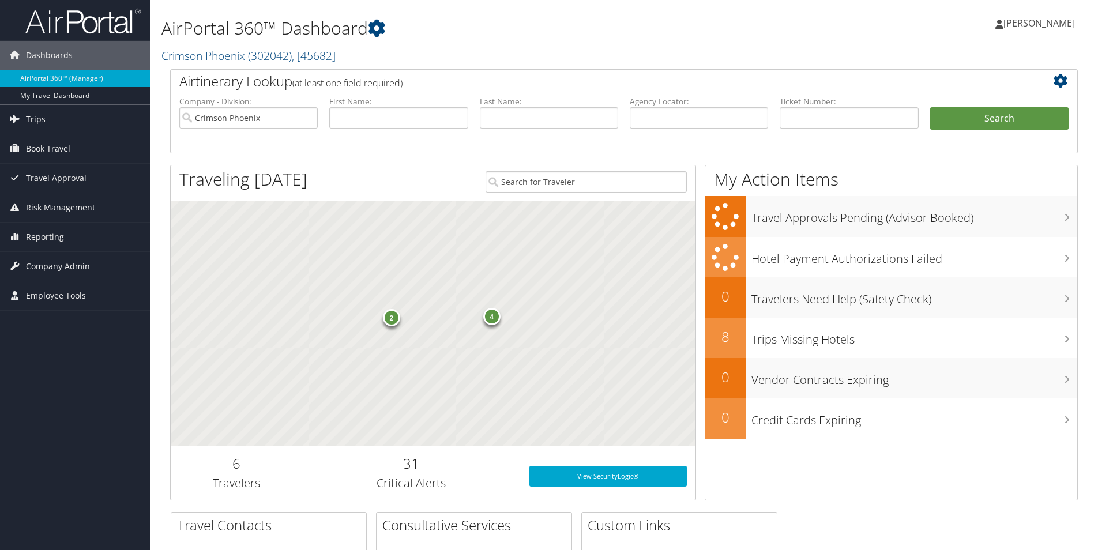 This screenshot has height=550, width=1098. I want to click on a: 8Trips Missing Hotels, so click(891, 338).